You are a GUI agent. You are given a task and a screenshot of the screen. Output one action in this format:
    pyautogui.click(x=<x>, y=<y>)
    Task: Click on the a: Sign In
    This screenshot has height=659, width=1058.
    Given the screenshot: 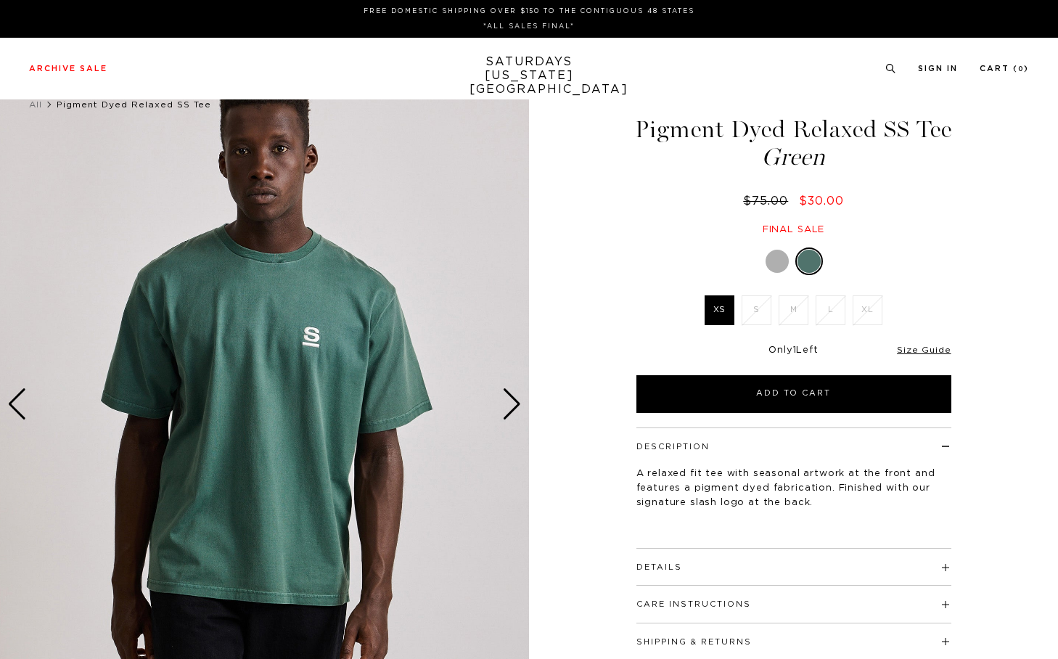 What is the action you would take?
    pyautogui.click(x=937, y=68)
    